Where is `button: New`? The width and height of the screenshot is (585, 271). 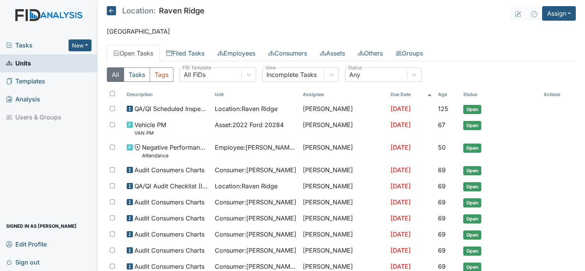 button: New is located at coordinates (80, 45).